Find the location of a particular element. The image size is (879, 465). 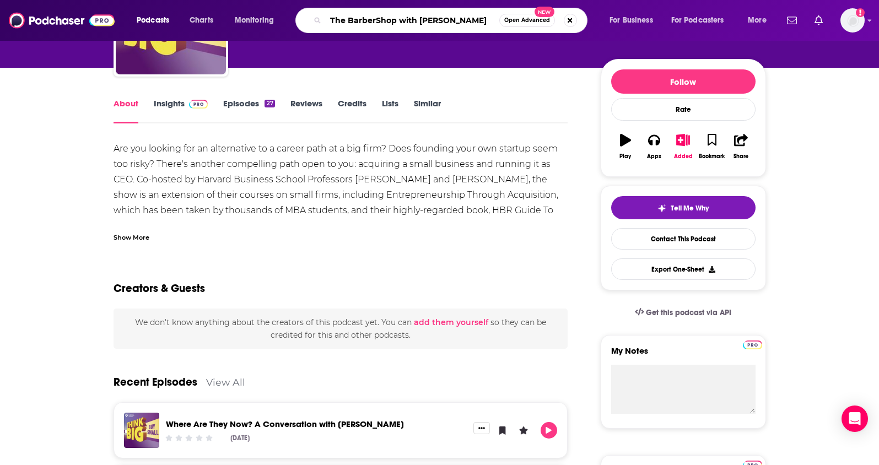

img: Podchaser - Follow, Share and Rate Podcasts is located at coordinates (62, 20).